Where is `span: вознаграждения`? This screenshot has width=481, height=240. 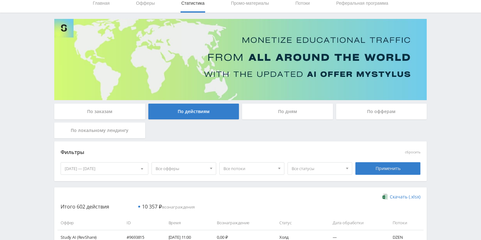 span: вознаграждения is located at coordinates (168, 207).